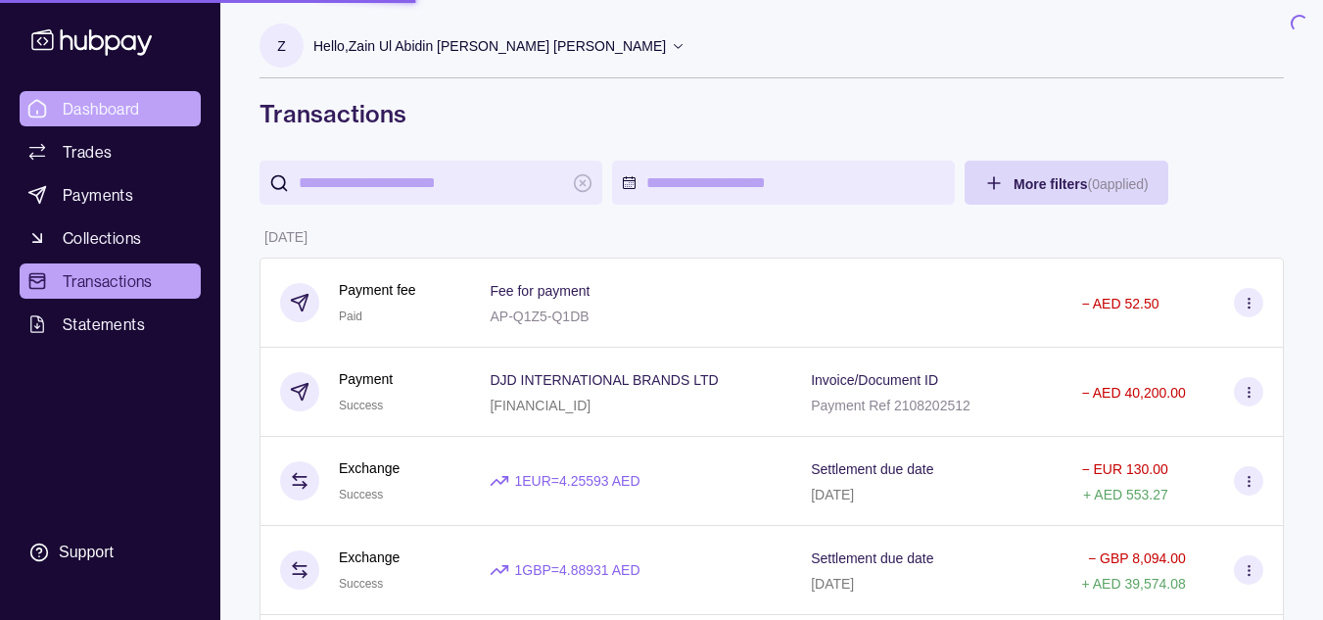 This screenshot has height=620, width=1323. I want to click on p: + AED 553.27, so click(1125, 494).